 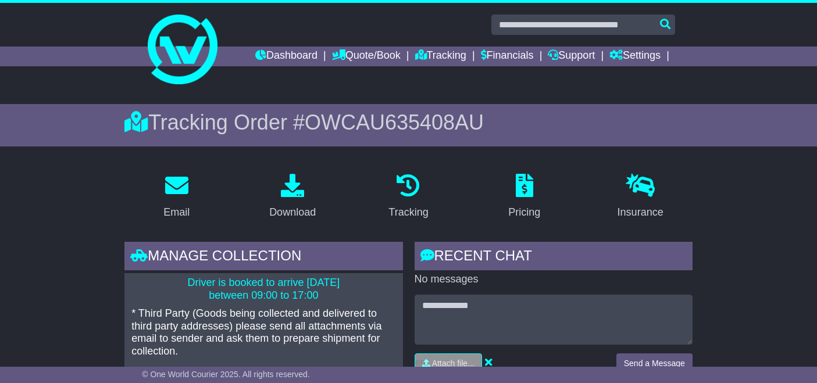 I want to click on a: Email, so click(x=176, y=197).